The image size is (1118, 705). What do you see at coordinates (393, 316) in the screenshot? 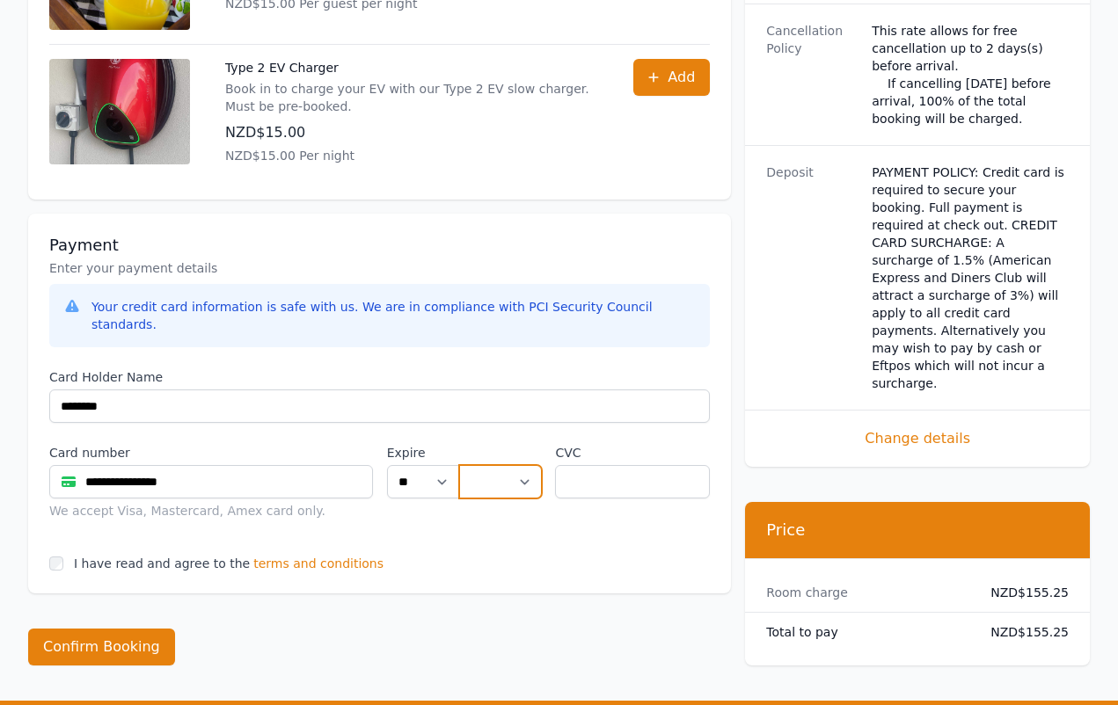
I see `div: Your credit card information is safe with us. We are in compliance with PCI Security Council stan...` at bounding box center [393, 316].